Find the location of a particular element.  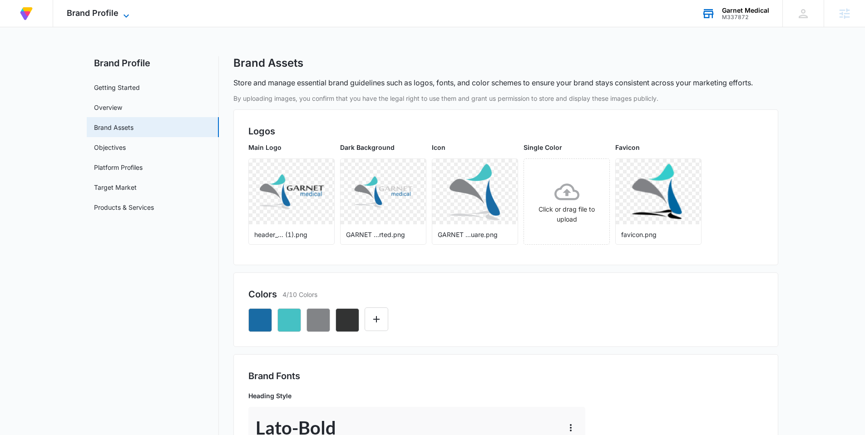

p: Main Logo is located at coordinates (291, 147).